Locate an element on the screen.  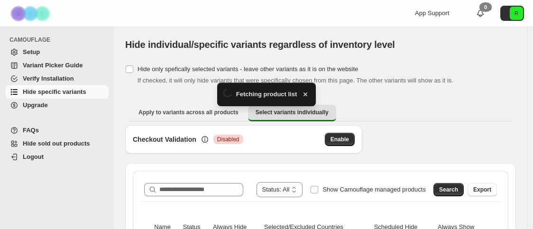
button: Search is located at coordinates (449, 190).